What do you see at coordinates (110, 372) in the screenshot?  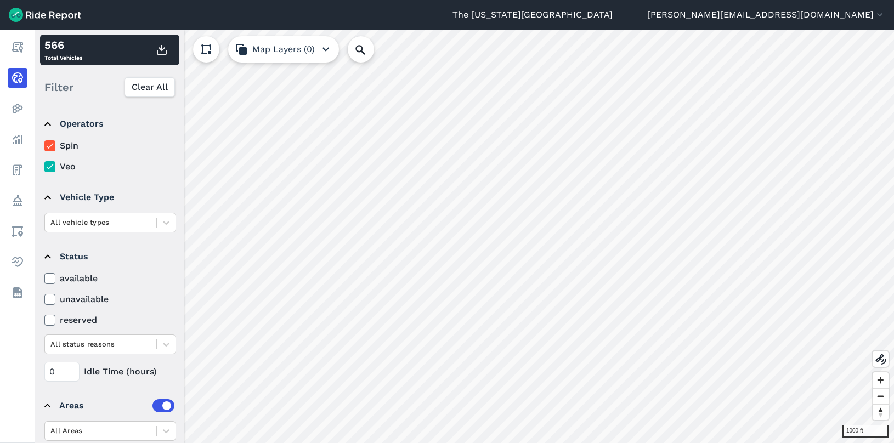 I see `div: Idle Time (hours)` at bounding box center [110, 372].